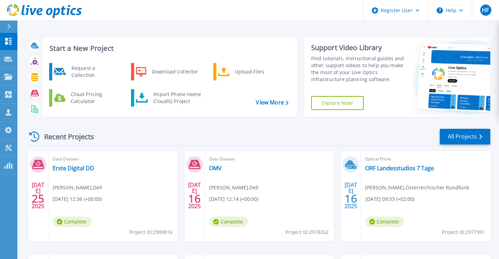 The image size is (499, 259). I want to click on div: Cloud Pricing Calculator, so click(93, 98).